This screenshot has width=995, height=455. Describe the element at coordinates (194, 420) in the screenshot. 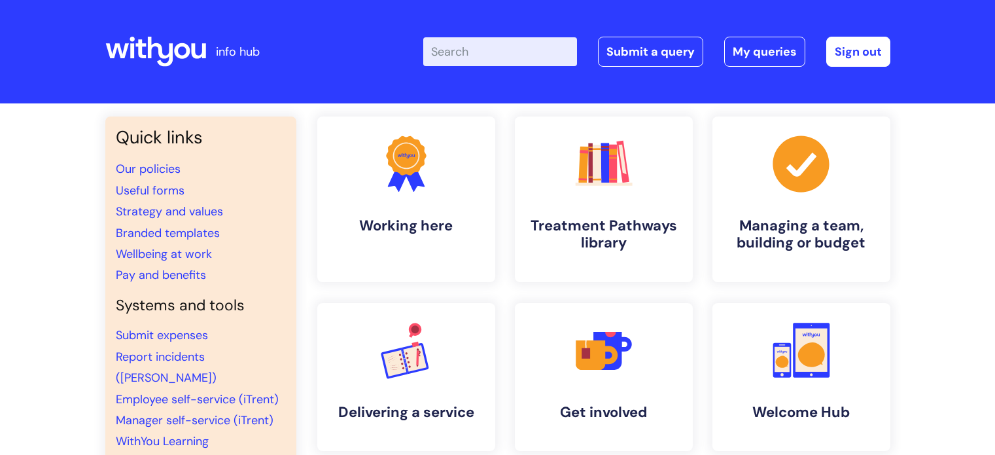

I see `a: Manager self-service (iTrent)` at that location.